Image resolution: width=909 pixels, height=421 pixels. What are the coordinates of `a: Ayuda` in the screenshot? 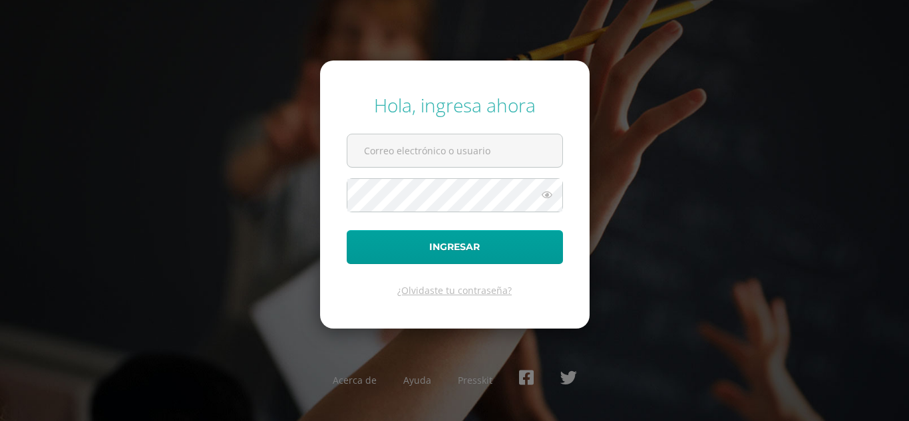 It's located at (417, 380).